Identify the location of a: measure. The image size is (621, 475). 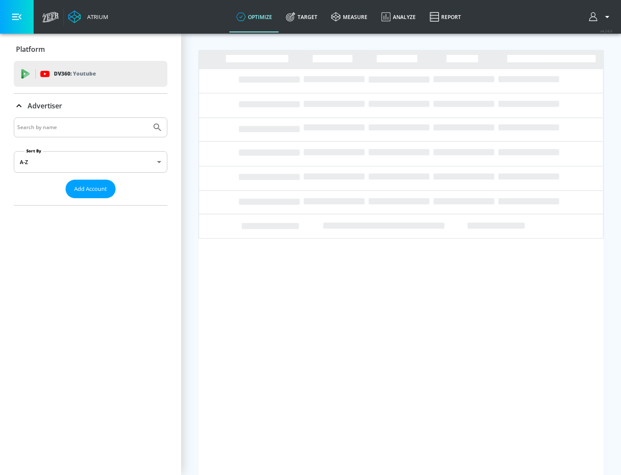
(349, 17).